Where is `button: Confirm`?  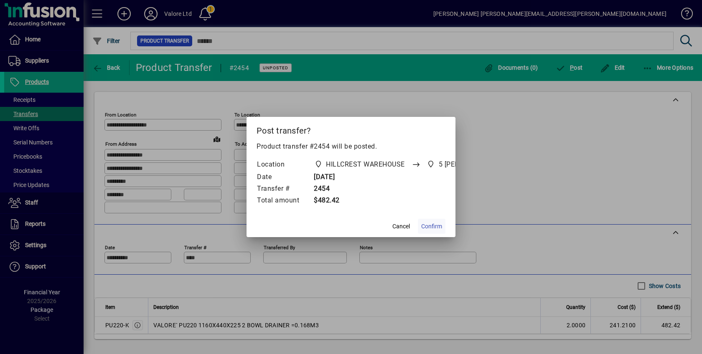
button: Confirm is located at coordinates (432, 226).